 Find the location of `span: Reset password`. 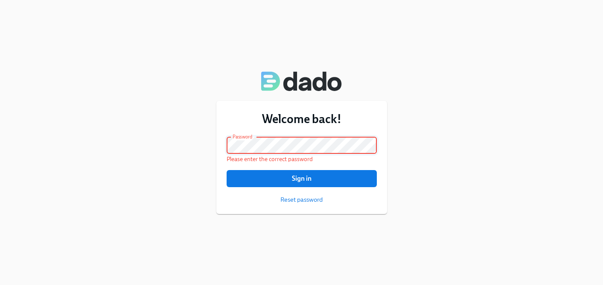

span: Reset password is located at coordinates (301, 199).